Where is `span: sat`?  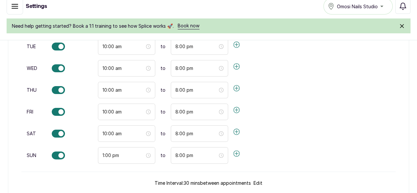
span: sat is located at coordinates (31, 133).